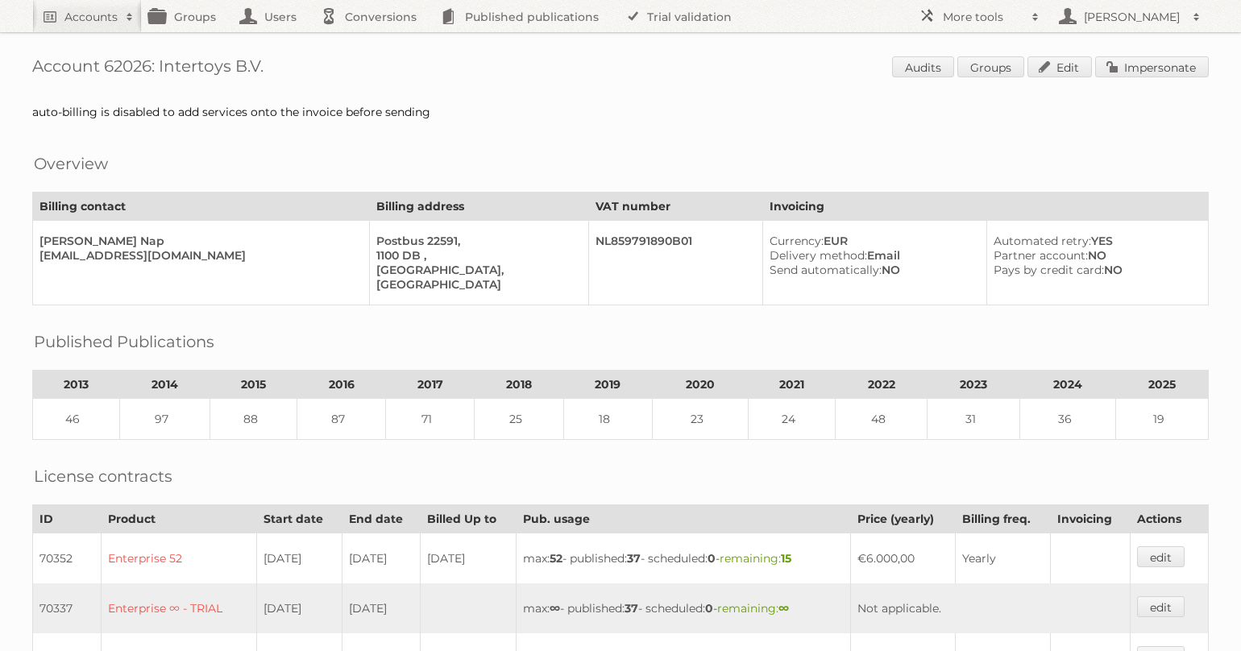 This screenshot has height=651, width=1241. What do you see at coordinates (179, 558) in the screenshot?
I see `td: Enterprise 52` at bounding box center [179, 558].